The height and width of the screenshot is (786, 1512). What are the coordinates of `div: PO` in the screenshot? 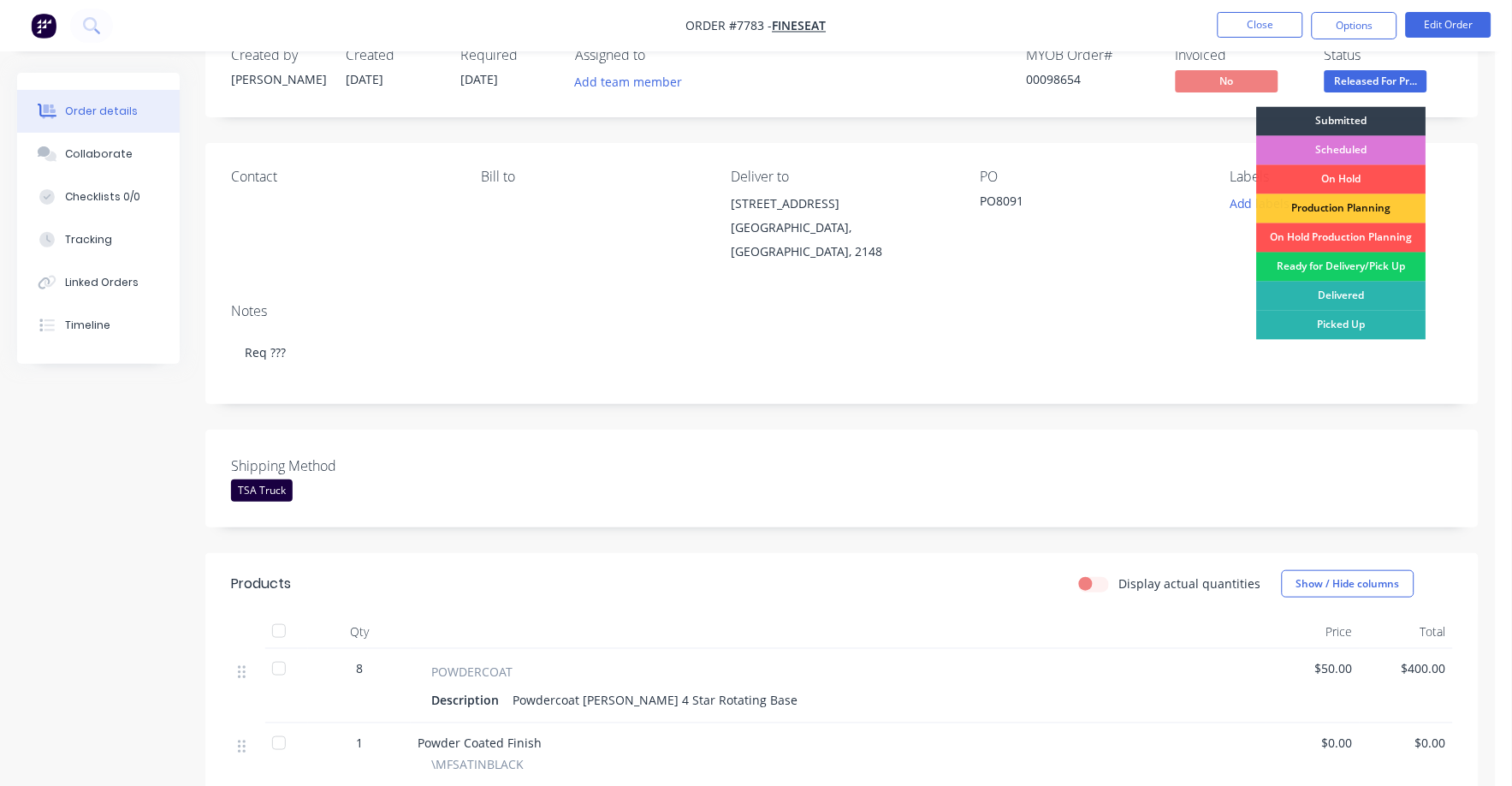 It's located at (1092, 176).